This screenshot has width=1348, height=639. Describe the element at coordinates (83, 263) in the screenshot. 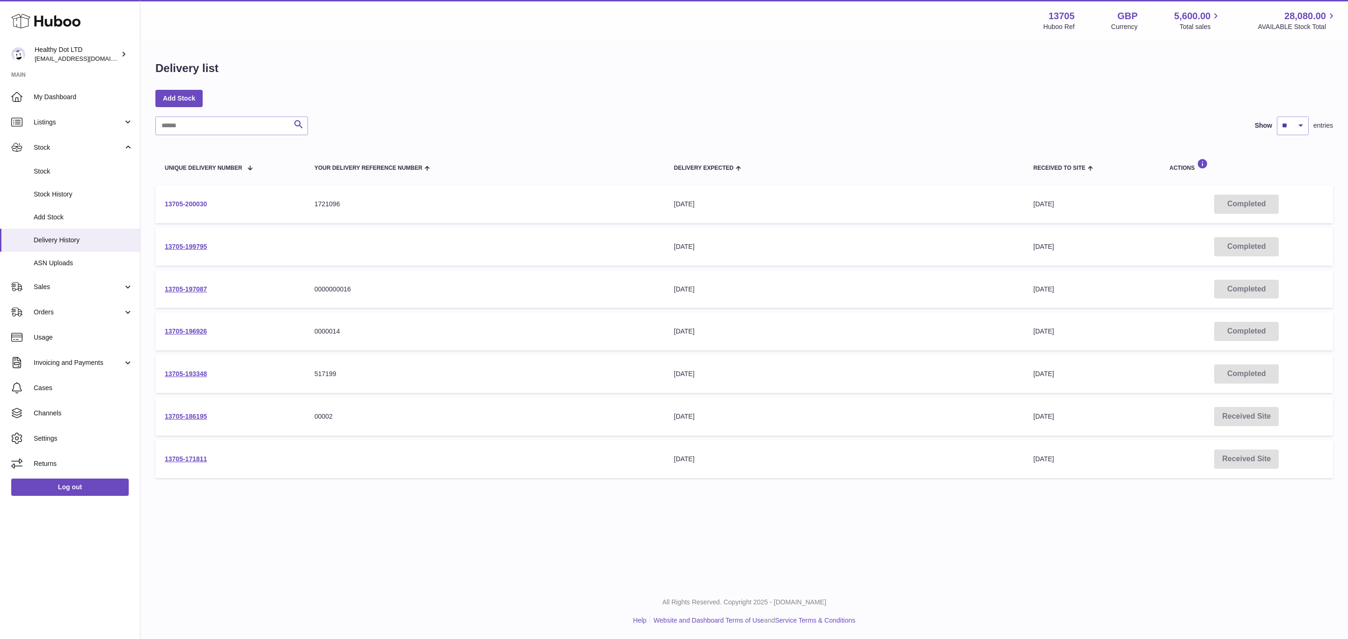

I see `span: ASN Uploads` at that location.